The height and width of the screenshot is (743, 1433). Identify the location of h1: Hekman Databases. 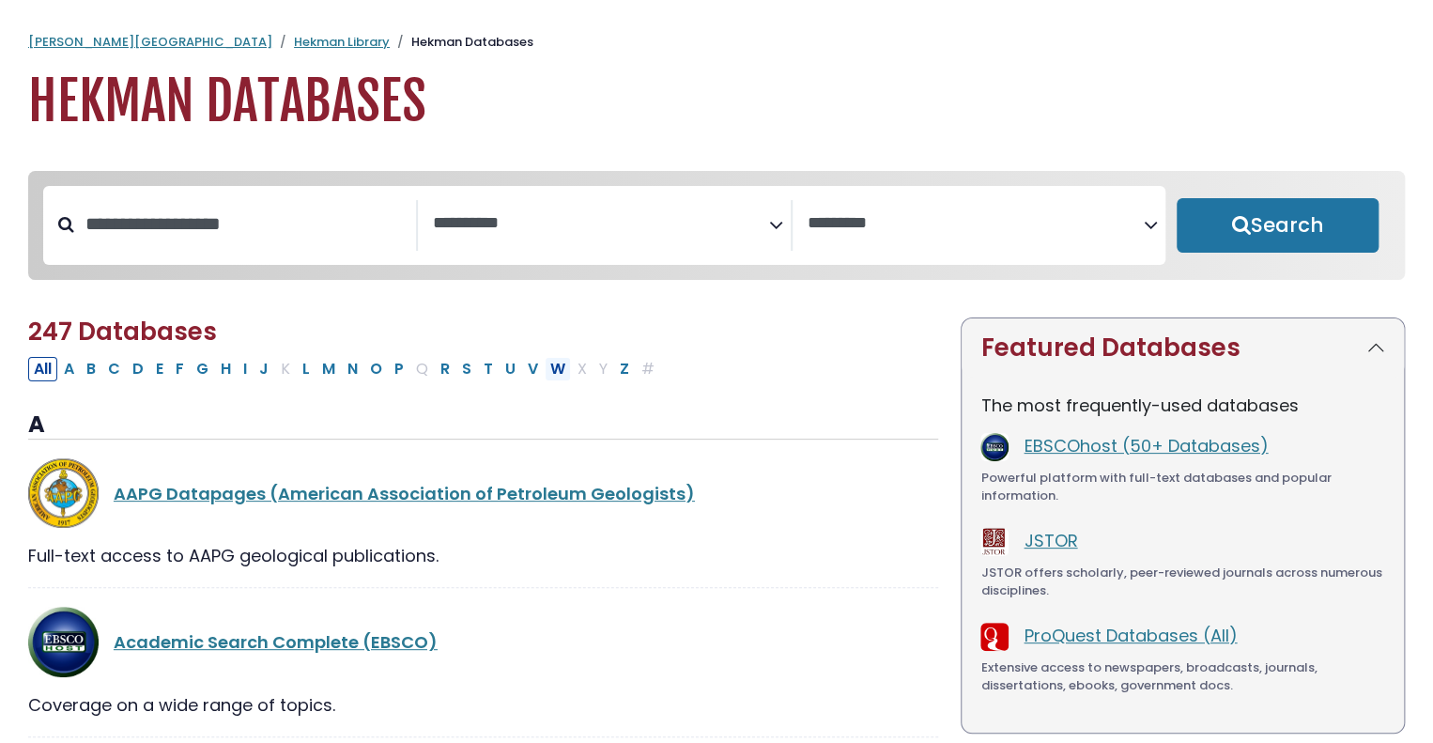
(717, 101).